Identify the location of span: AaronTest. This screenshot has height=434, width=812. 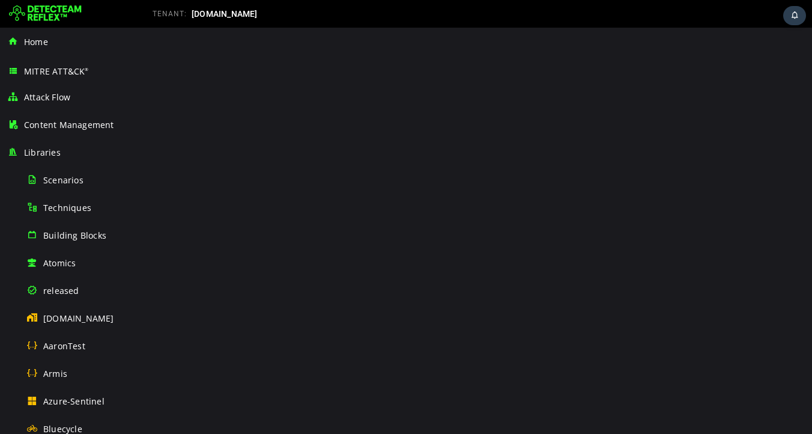
(64, 345).